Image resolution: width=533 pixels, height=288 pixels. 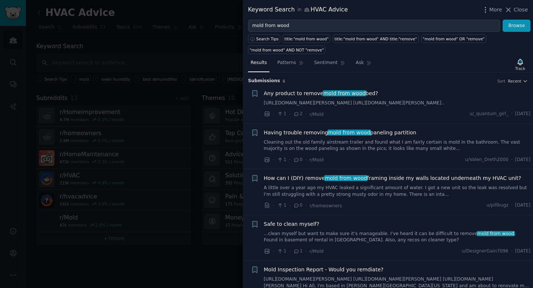 I want to click on span: Ask, so click(x=360, y=63).